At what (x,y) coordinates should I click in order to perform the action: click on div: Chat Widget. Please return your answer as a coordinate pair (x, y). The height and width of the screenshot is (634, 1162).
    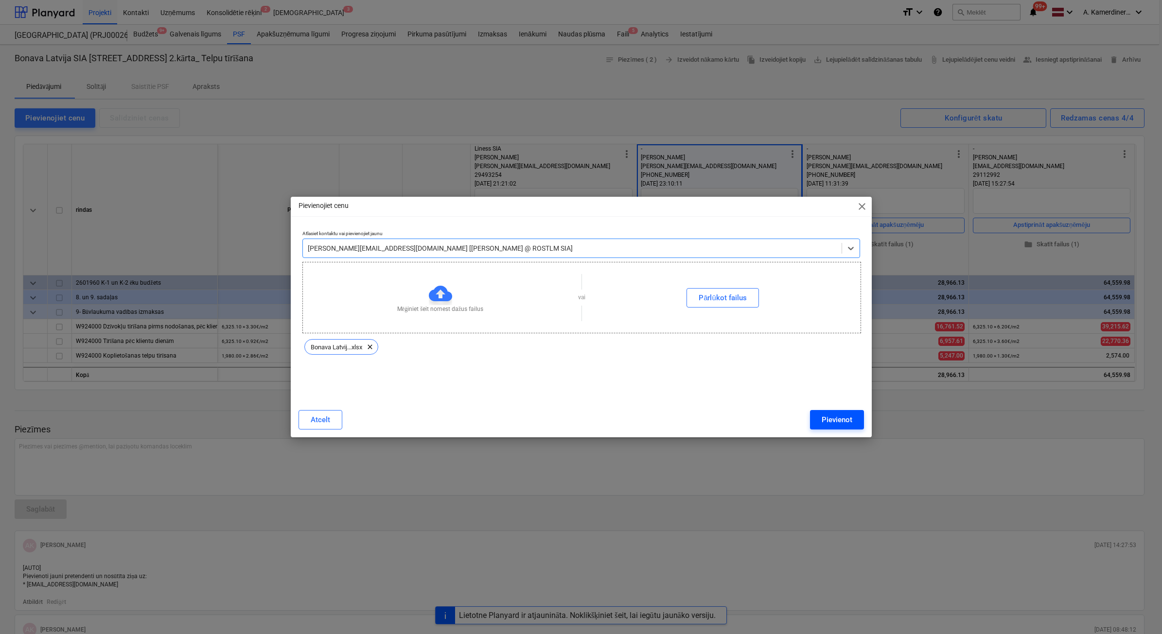
    Looking at the image, I should click on (1138, 611).